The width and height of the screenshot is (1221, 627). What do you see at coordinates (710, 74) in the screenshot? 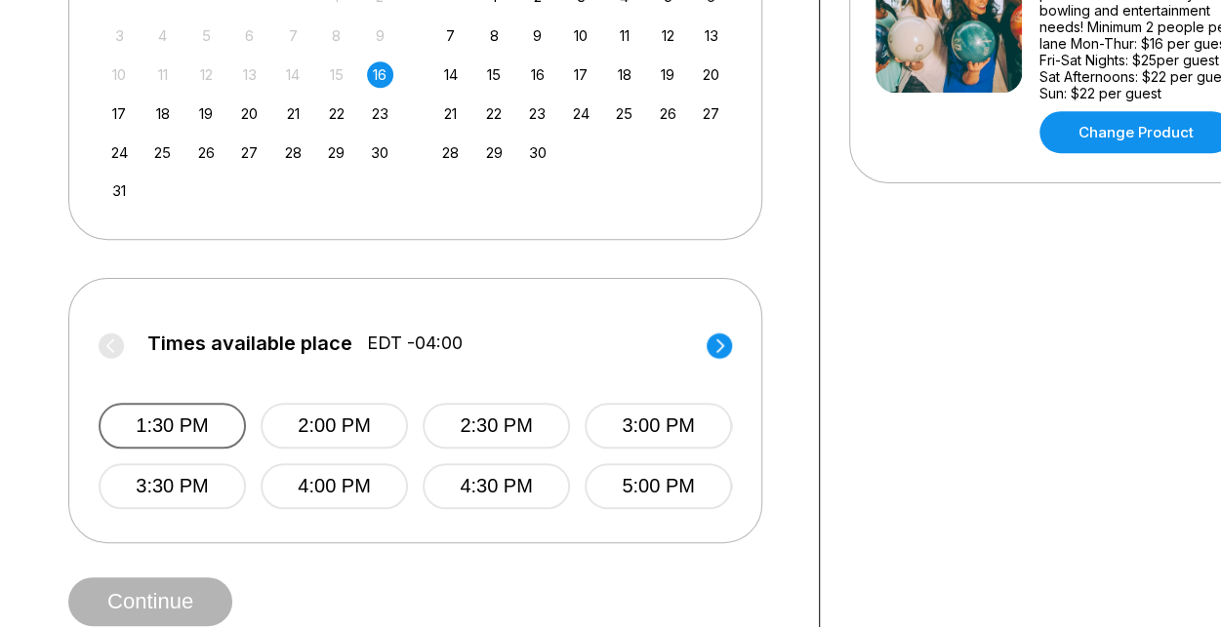
I see `div: Choose Saturday, September 20th, 2025` at bounding box center [710, 74].